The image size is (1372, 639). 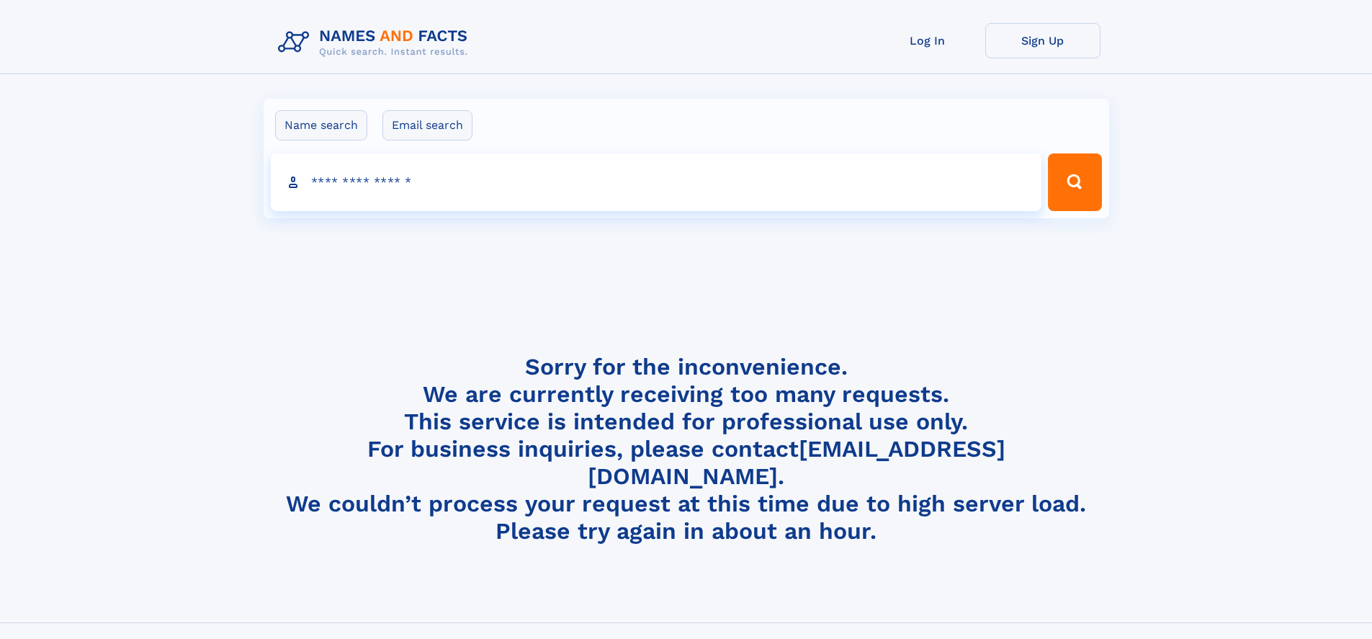 What do you see at coordinates (927, 40) in the screenshot?
I see `a: Log In` at bounding box center [927, 40].